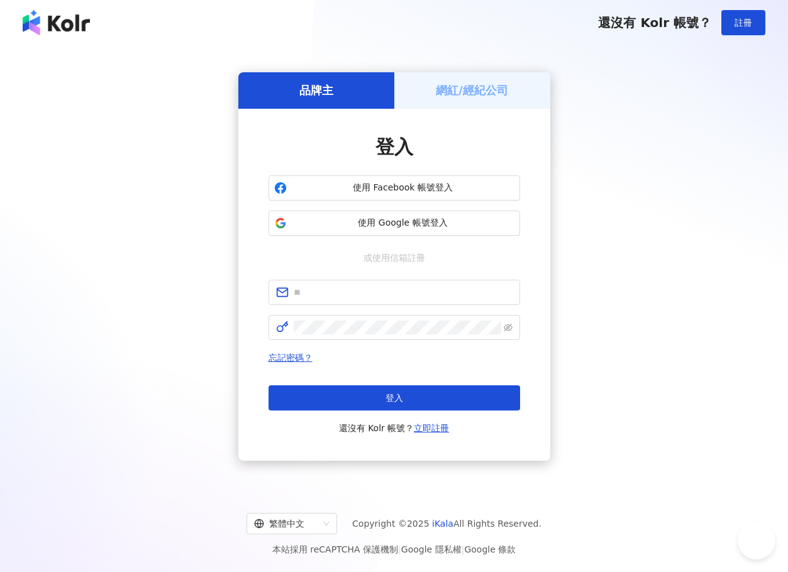 The height and width of the screenshot is (572, 788). Describe the element at coordinates (446, 524) in the screenshot. I see `span: Copyright © 2025 All Rights Reserved.` at that location.